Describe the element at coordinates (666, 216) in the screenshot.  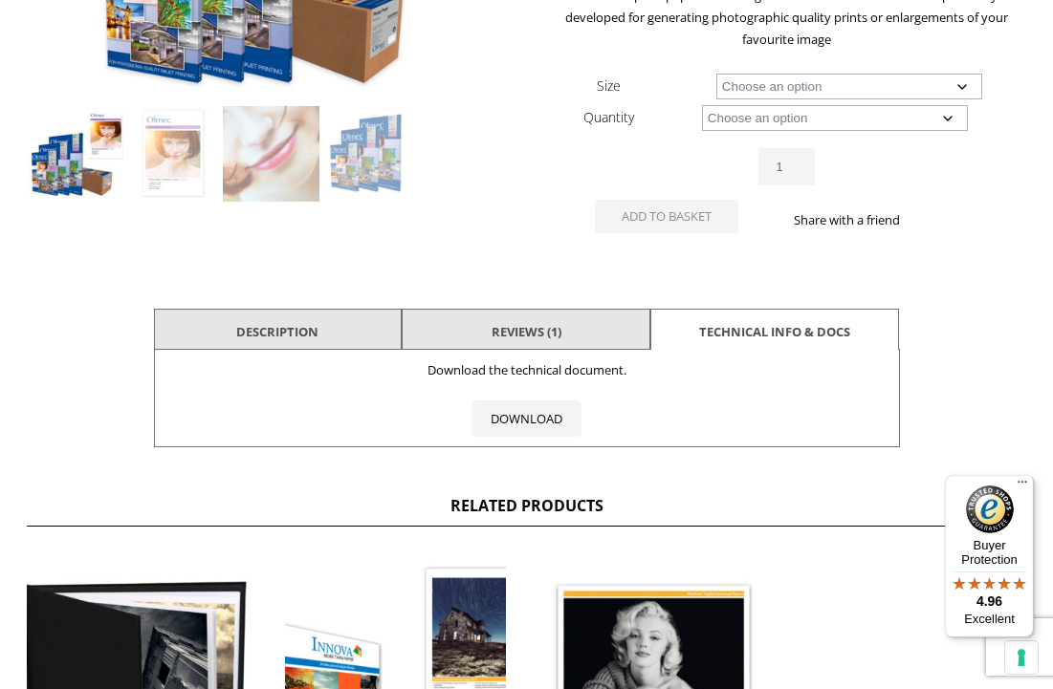
I see `button: Add to basket` at that location.